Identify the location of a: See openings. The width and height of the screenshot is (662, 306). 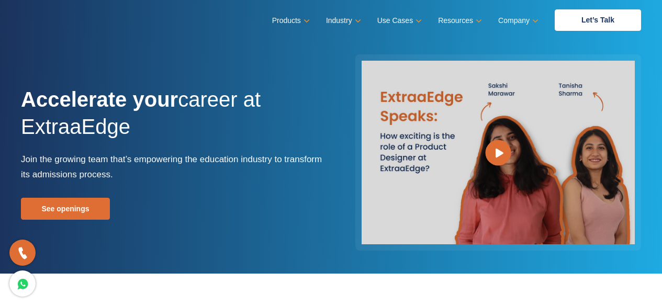
(65, 209).